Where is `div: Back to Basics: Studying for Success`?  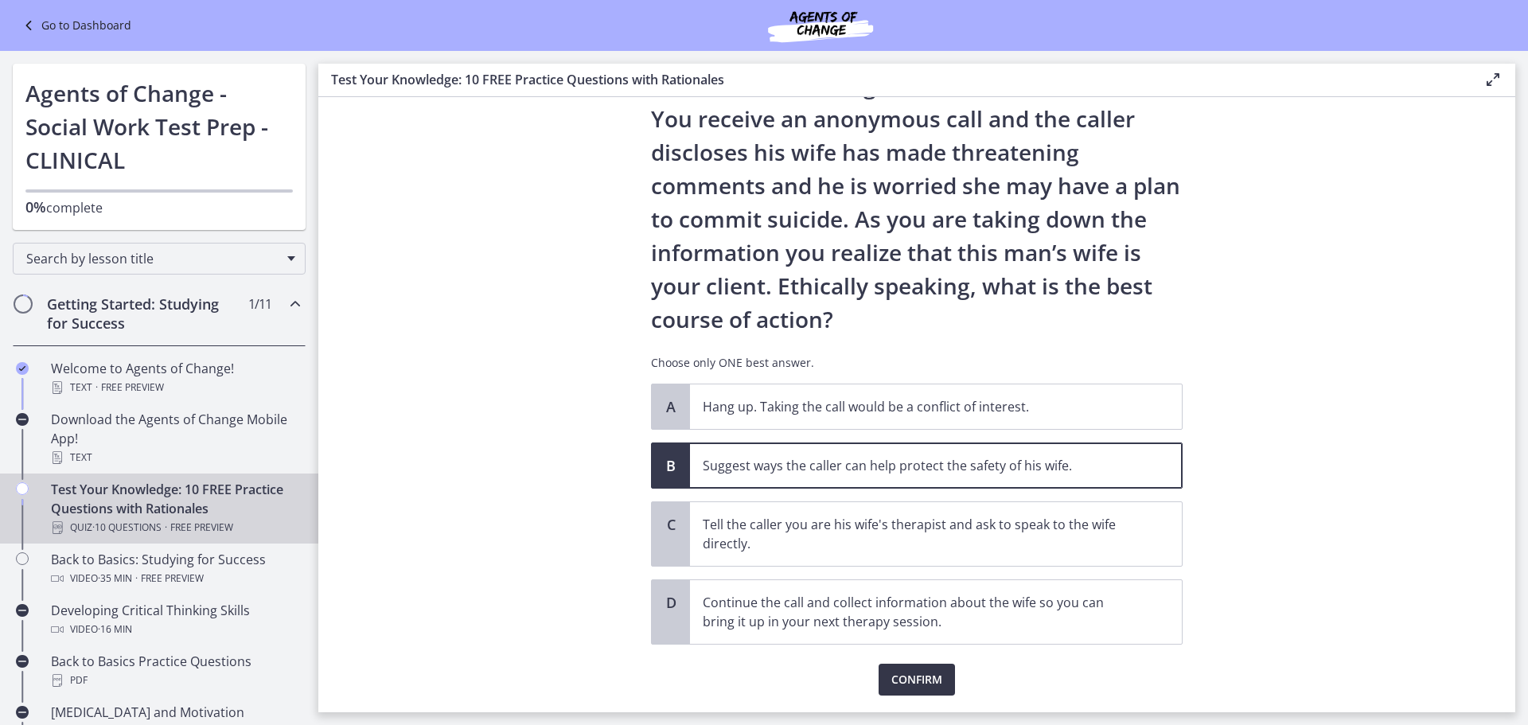
div: Back to Basics: Studying for Success is located at coordinates (175, 569).